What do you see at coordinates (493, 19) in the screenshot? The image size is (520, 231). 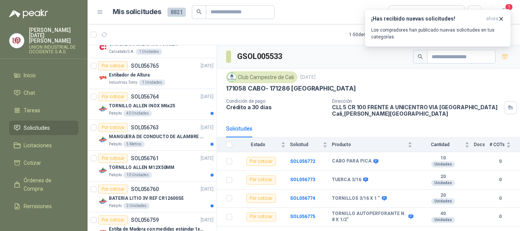 I see `span: ahora` at bounding box center [493, 19].